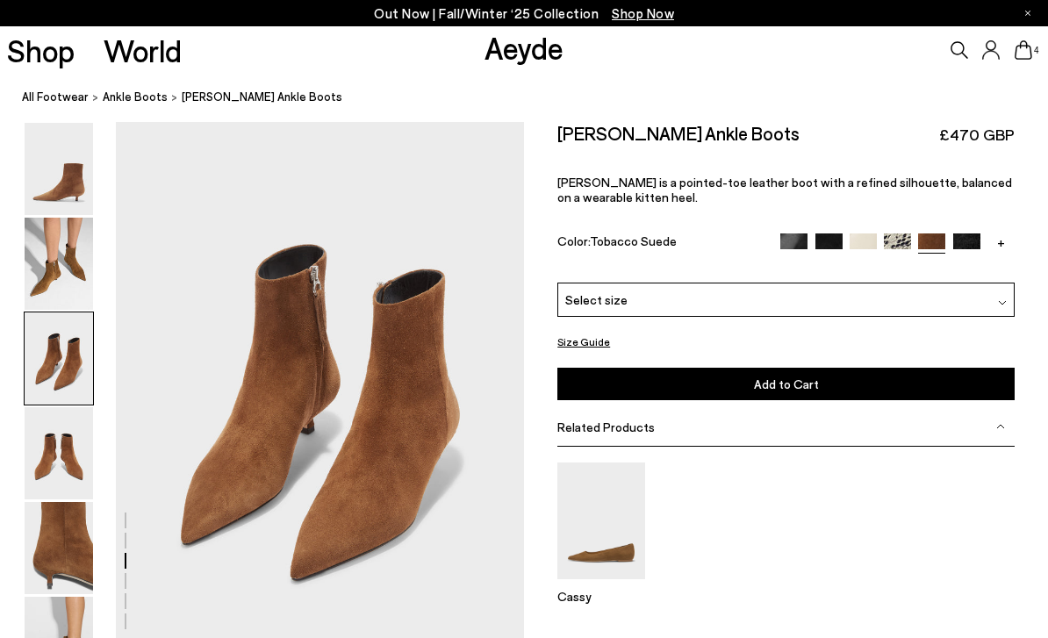  What do you see at coordinates (601, 521) in the screenshot?
I see `img: Cassy Pointed-Toe Suede Flats` at bounding box center [601, 521].